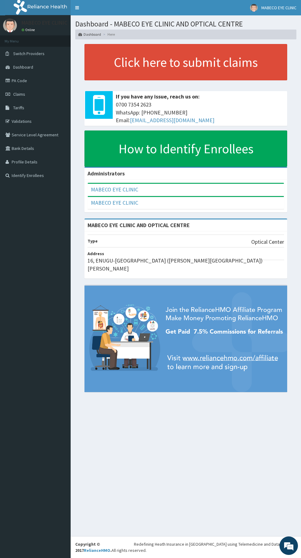 The width and height of the screenshot is (301, 558). What do you see at coordinates (23, 67) in the screenshot?
I see `span: Dashboard` at bounding box center [23, 67].